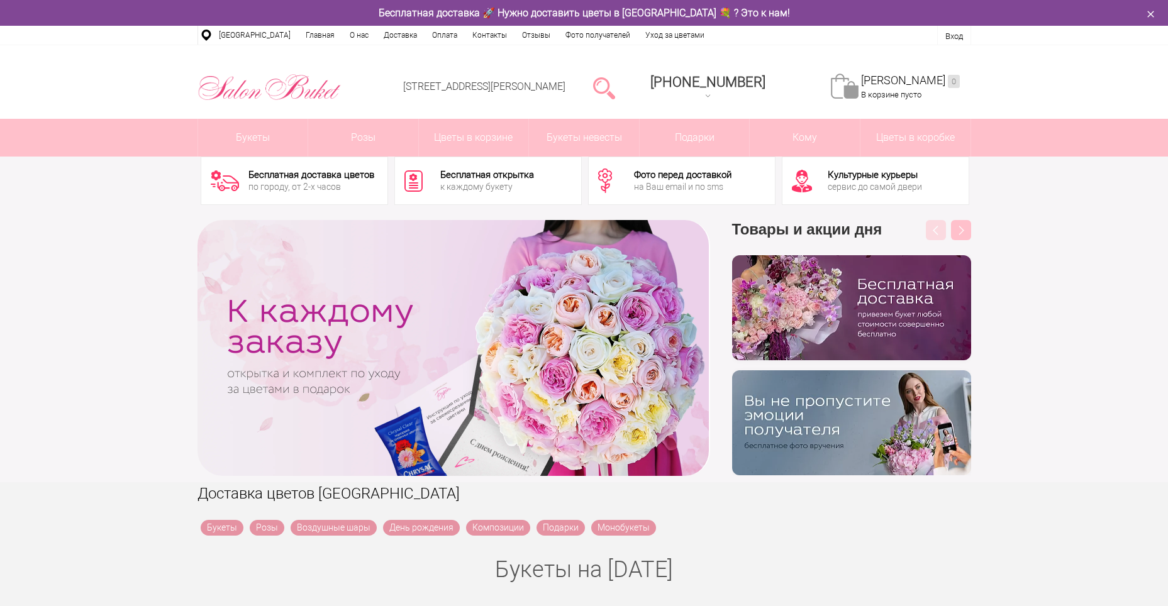  I want to click on div: Фото перед доставкой, so click(682, 175).